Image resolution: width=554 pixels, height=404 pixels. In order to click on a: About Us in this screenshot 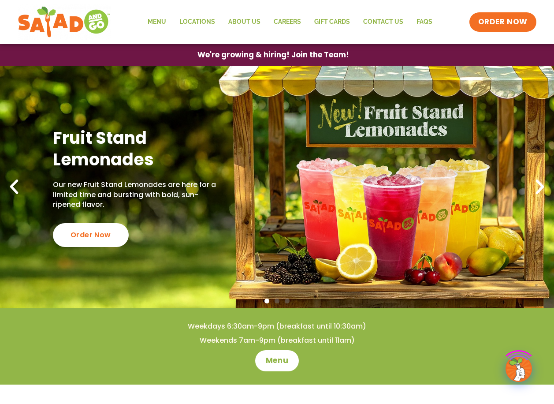, I will do `click(244, 22)`.